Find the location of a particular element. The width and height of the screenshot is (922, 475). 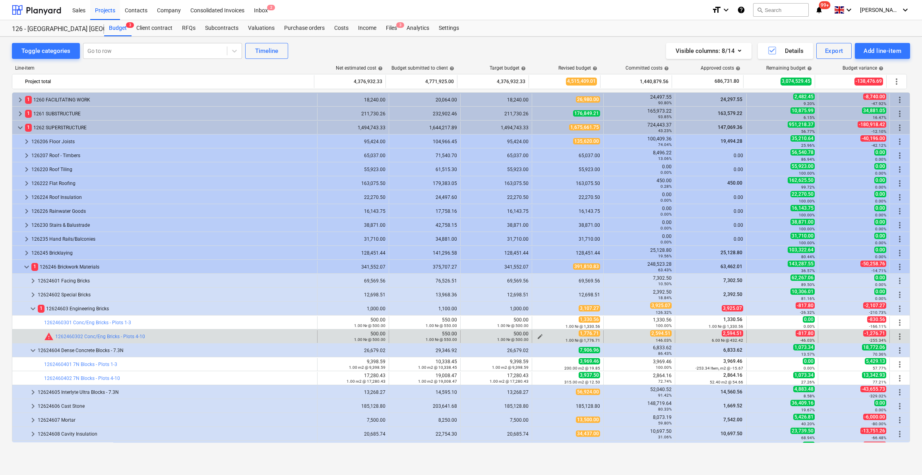

a: Files3 is located at coordinates (392, 28).